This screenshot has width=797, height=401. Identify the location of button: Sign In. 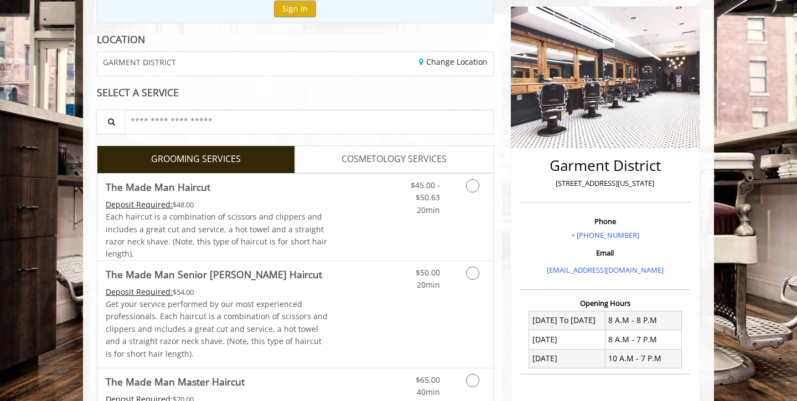
(295, 8).